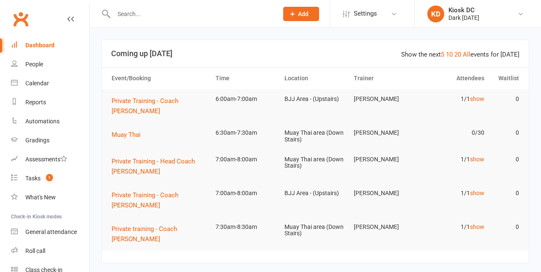 The width and height of the screenshot is (541, 272). What do you see at coordinates (46, 159) in the screenshot?
I see `div: Assessments` at bounding box center [46, 159].